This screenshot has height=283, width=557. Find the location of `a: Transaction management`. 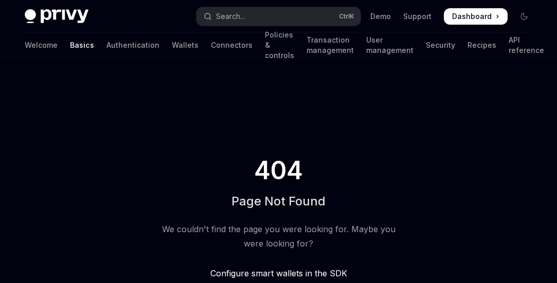

a: Transaction management is located at coordinates (330, 45).